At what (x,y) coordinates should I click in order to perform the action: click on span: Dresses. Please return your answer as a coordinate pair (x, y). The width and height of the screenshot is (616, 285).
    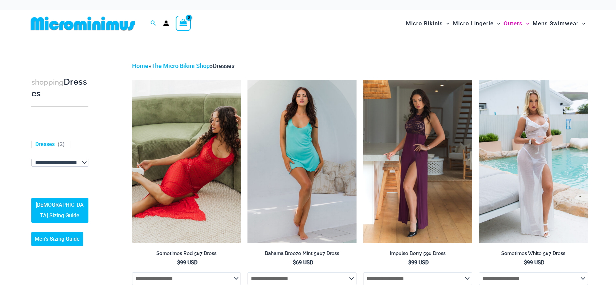
    Looking at the image, I should click on (223, 66).